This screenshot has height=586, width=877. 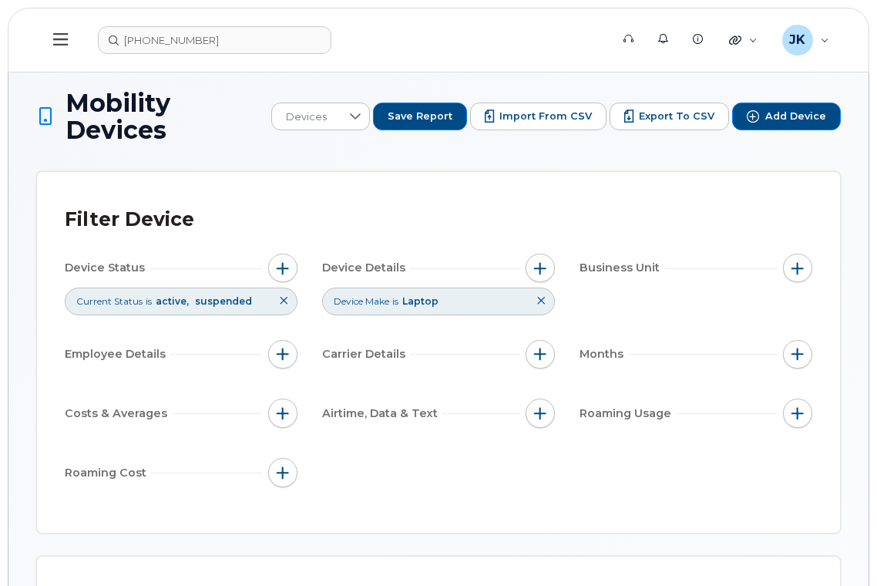 I want to click on span: Device Make, so click(x=362, y=301).